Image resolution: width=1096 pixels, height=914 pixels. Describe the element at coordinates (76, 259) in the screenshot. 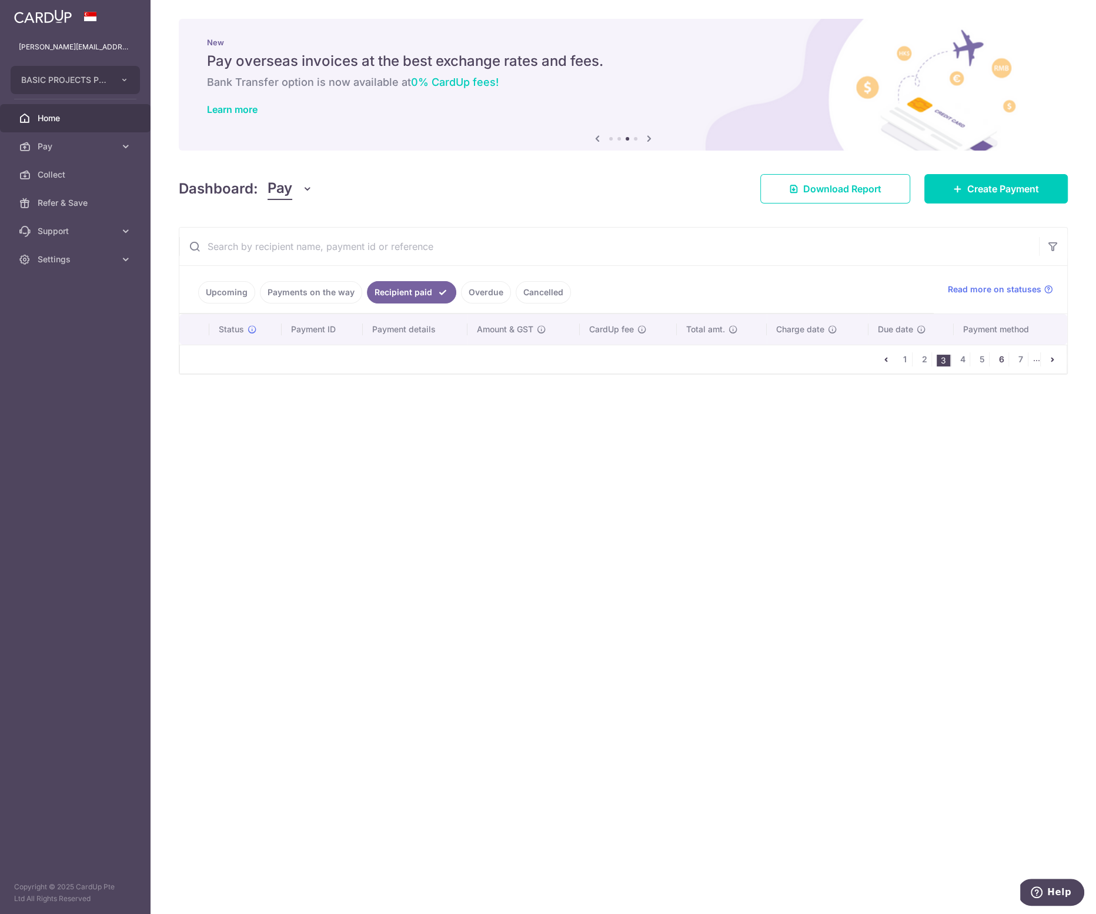

I see `span: Settings` at that location.